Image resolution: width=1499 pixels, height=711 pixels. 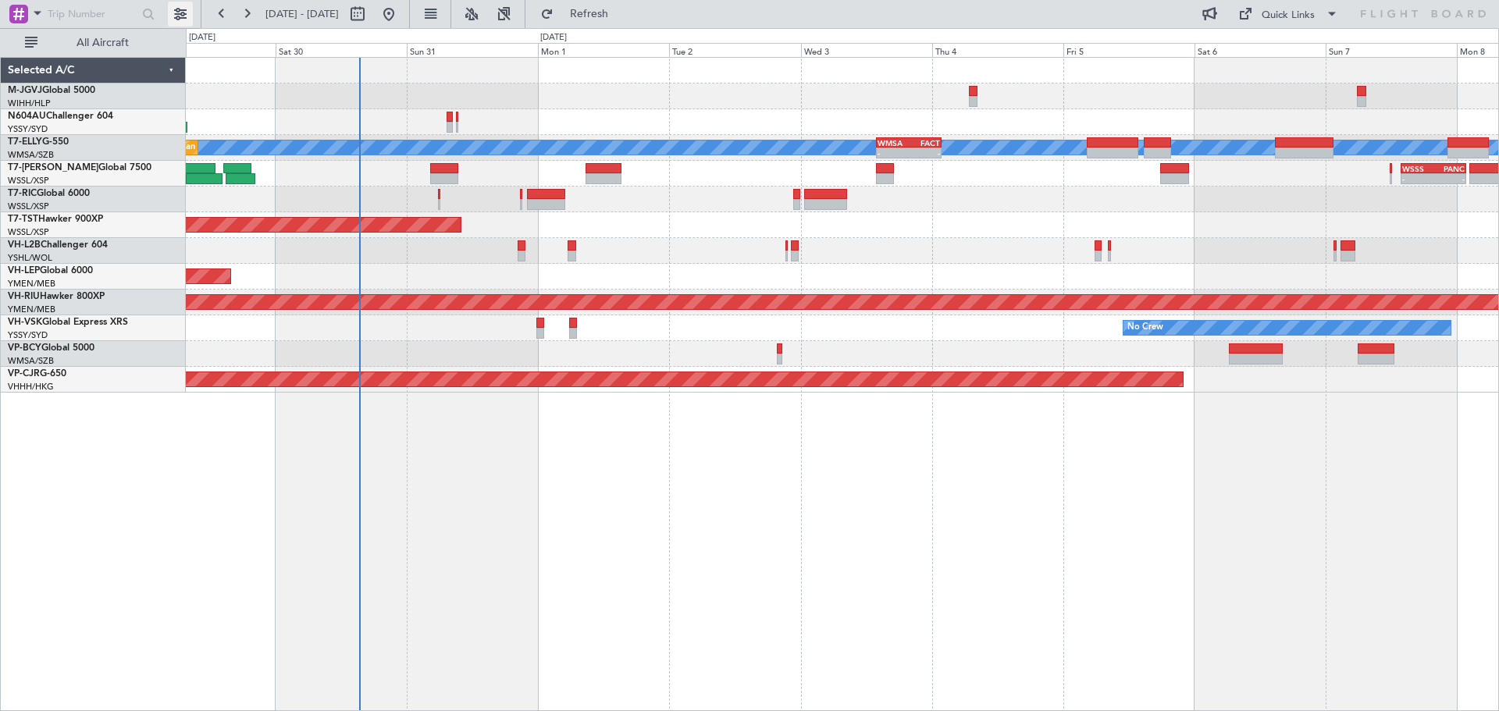 I want to click on div: Quick Links, so click(x=1288, y=16).